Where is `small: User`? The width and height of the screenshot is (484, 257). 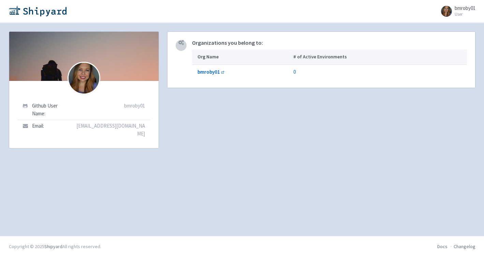 small: User is located at coordinates (465, 14).